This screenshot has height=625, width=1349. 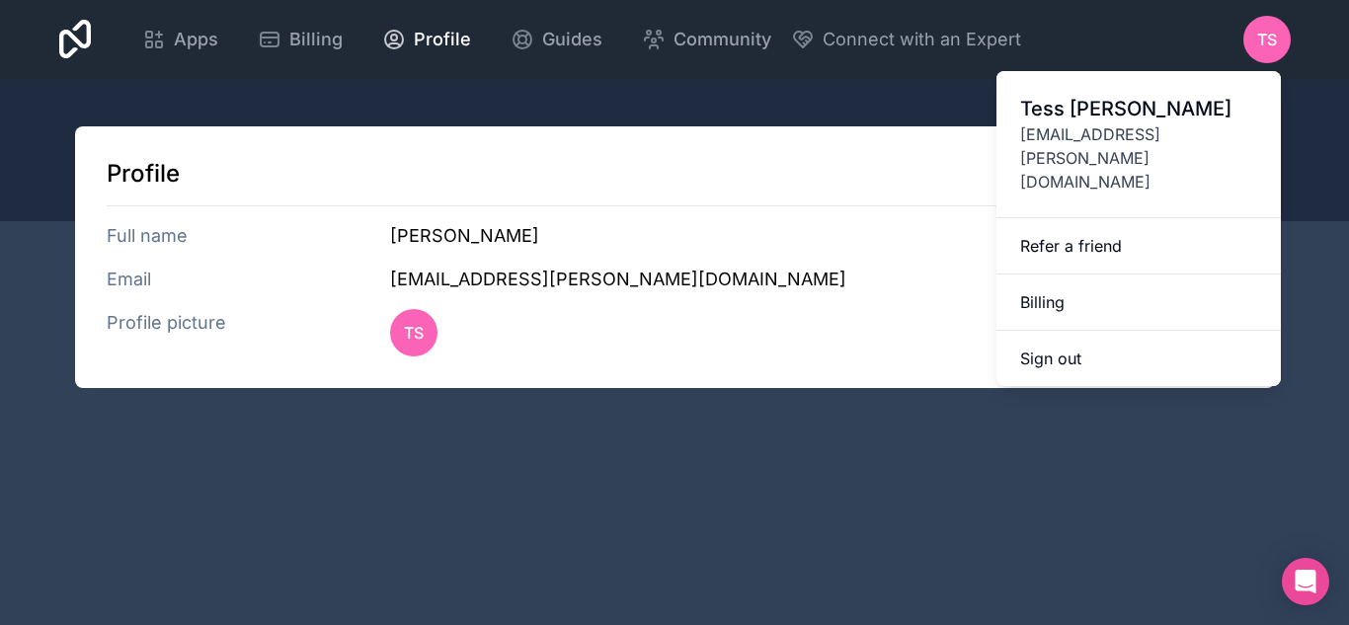 I want to click on span: Connect with an Expert, so click(x=921, y=40).